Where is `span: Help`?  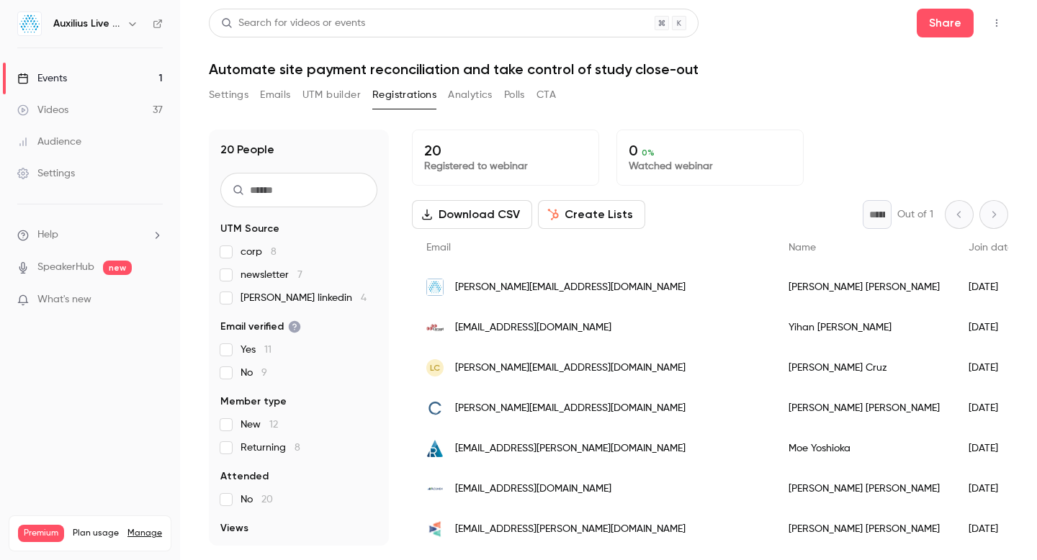
span: Help is located at coordinates (48, 235).